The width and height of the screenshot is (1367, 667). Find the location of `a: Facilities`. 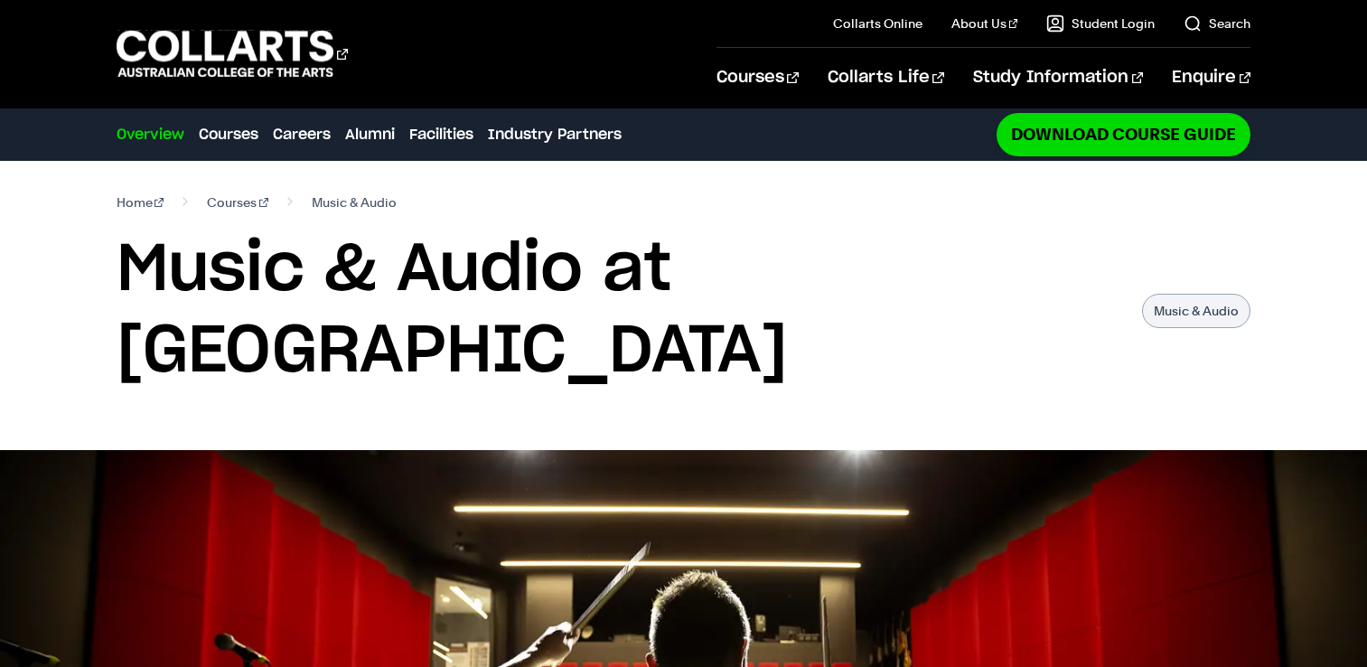

a: Facilities is located at coordinates (441, 135).